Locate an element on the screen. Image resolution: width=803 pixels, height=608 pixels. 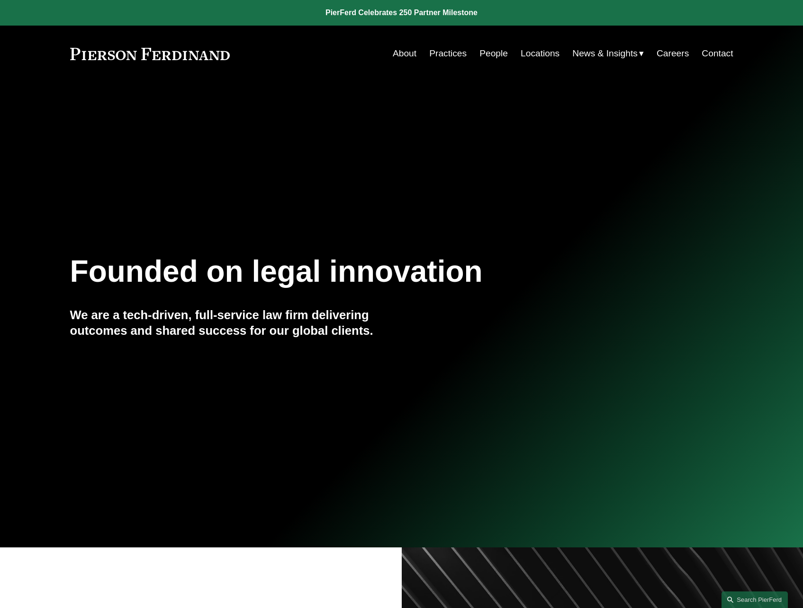
a: folder dropdown is located at coordinates (608, 54).